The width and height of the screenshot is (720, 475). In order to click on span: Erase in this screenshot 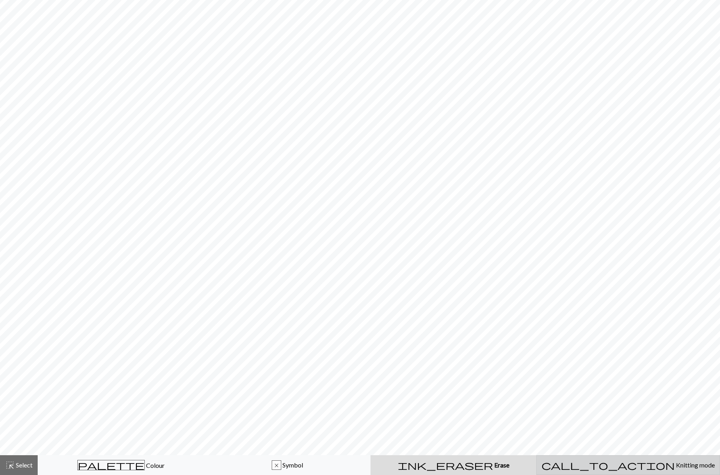, I will do `click(501, 465)`.